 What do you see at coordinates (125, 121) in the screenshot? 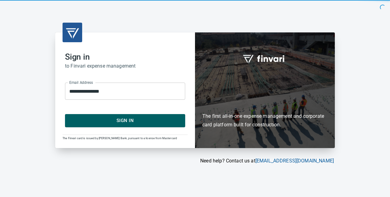
I see `button: Sign In` at bounding box center [125, 121].